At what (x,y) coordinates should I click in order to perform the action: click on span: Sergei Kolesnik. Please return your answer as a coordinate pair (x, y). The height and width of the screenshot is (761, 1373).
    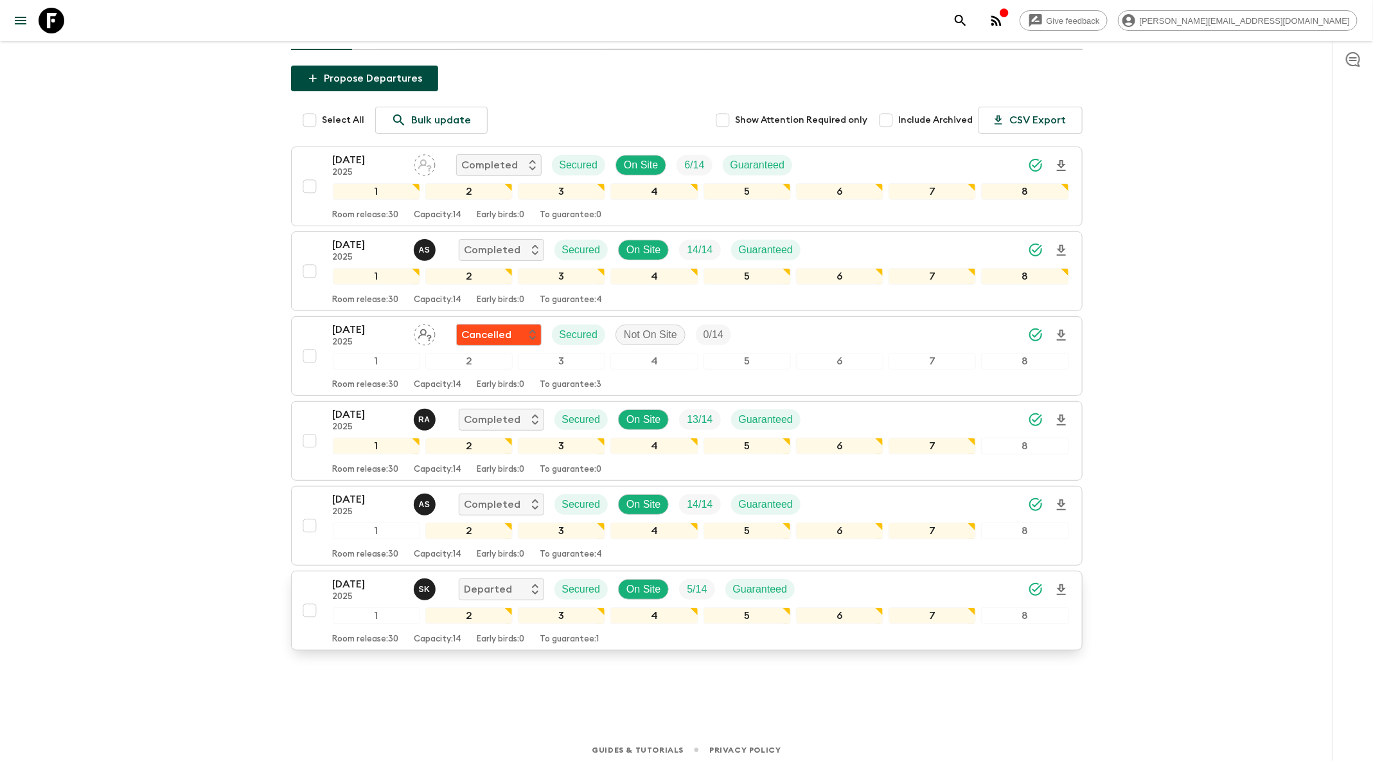
    Looking at the image, I should click on (426, 587).